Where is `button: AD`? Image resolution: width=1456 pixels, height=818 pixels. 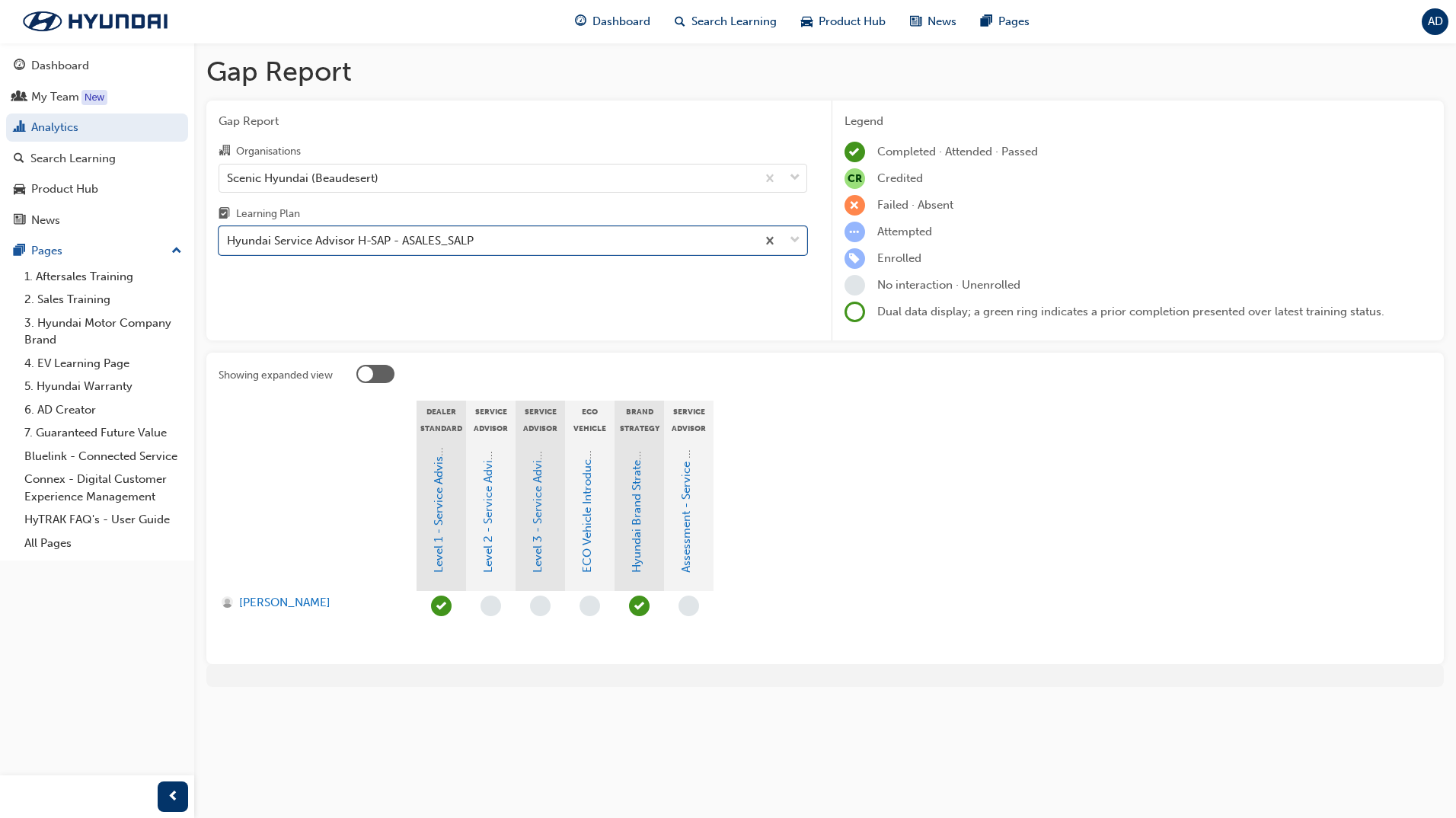
button: AD is located at coordinates (1434, 21).